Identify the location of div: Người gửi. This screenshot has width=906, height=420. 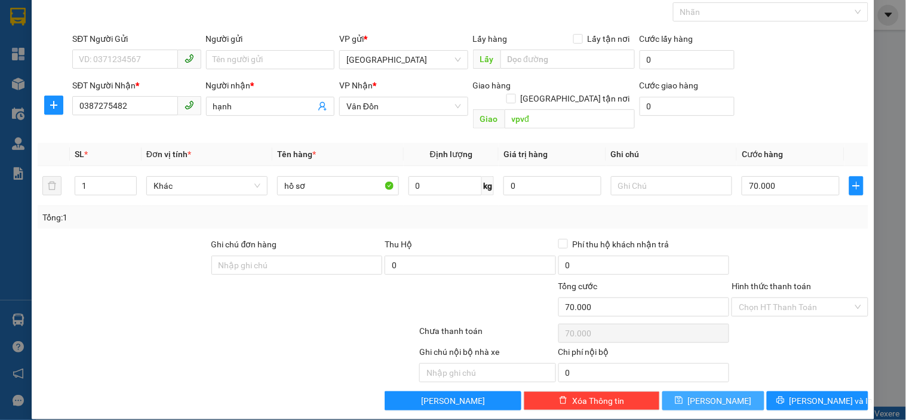
(270, 39).